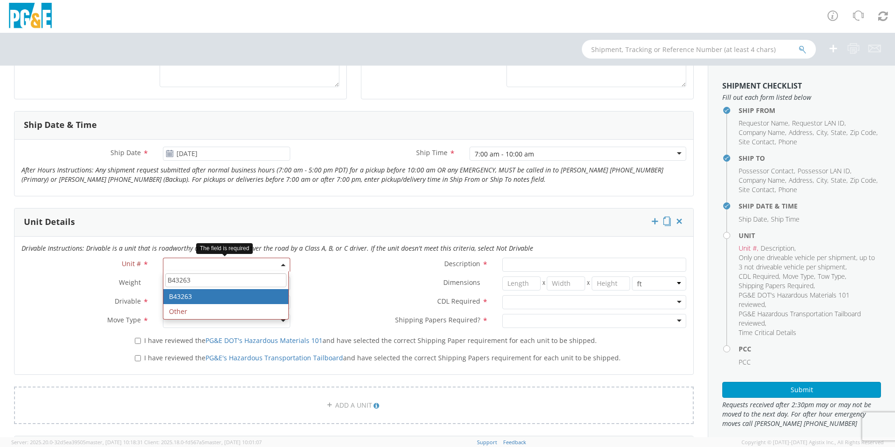  Describe the element at coordinates (130, 282) in the screenshot. I see `span: Weight` at that location.